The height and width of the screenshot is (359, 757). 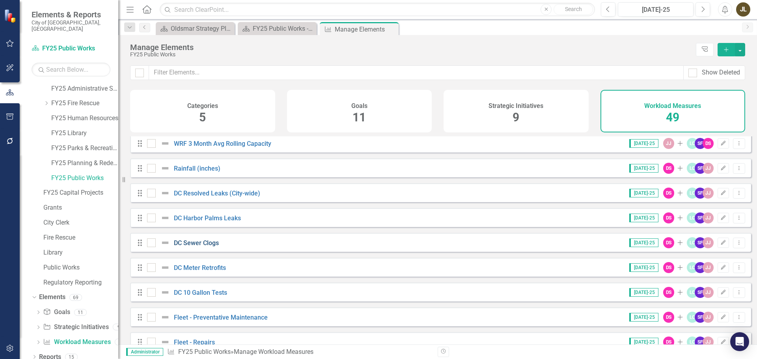 What do you see at coordinates (411, 54) in the screenshot?
I see `div: FY25 Public Works` at bounding box center [411, 54].